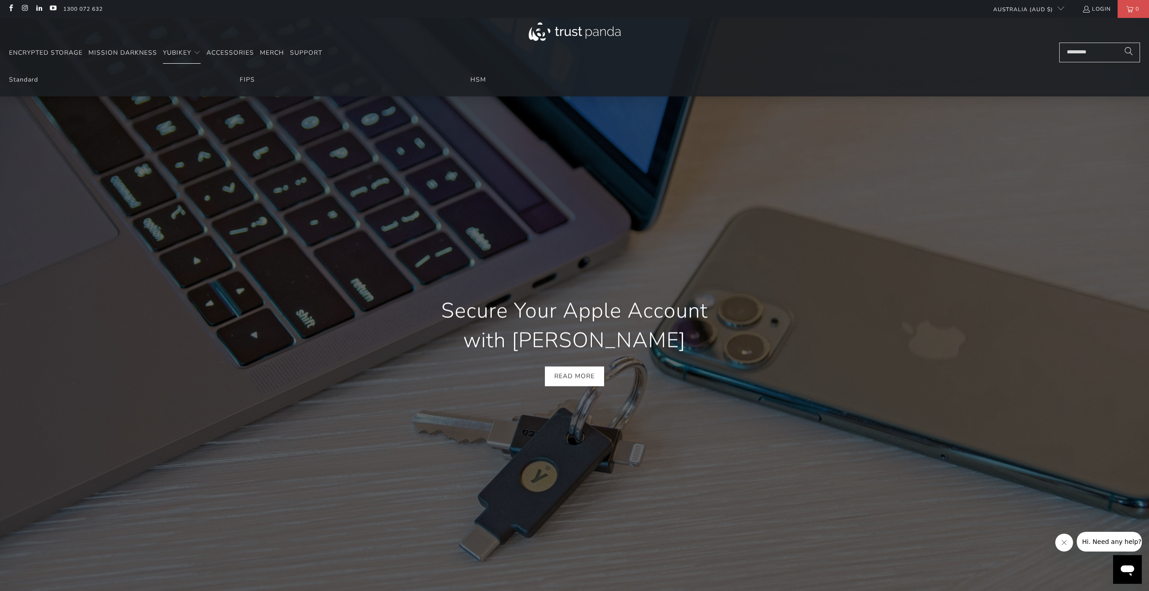 Image resolution: width=1149 pixels, height=591 pixels. I want to click on span: Merch, so click(272, 53).